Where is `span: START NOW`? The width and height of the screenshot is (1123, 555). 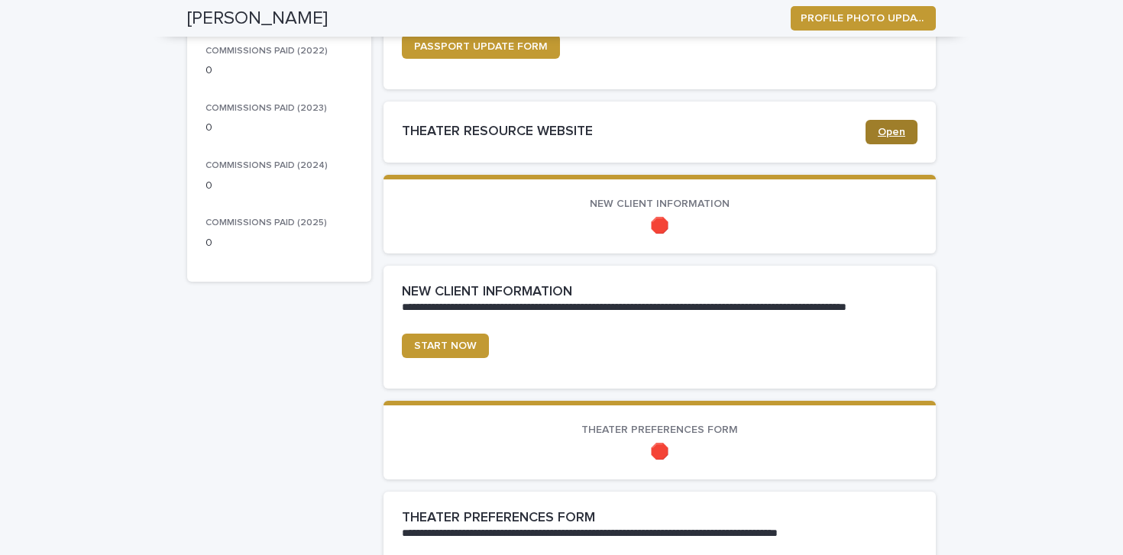
span: START NOW is located at coordinates (445, 346).